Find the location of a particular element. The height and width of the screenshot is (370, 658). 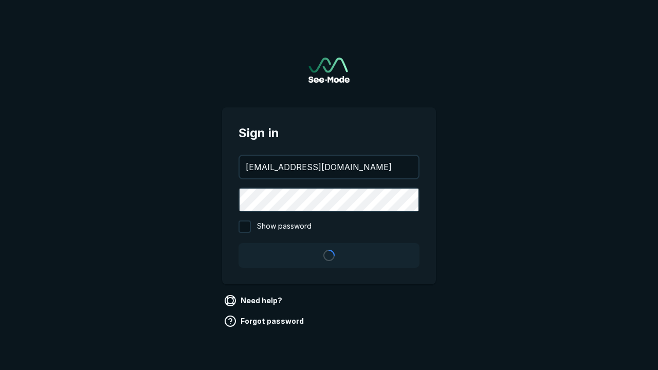

a: Need help? is located at coordinates (254, 301).